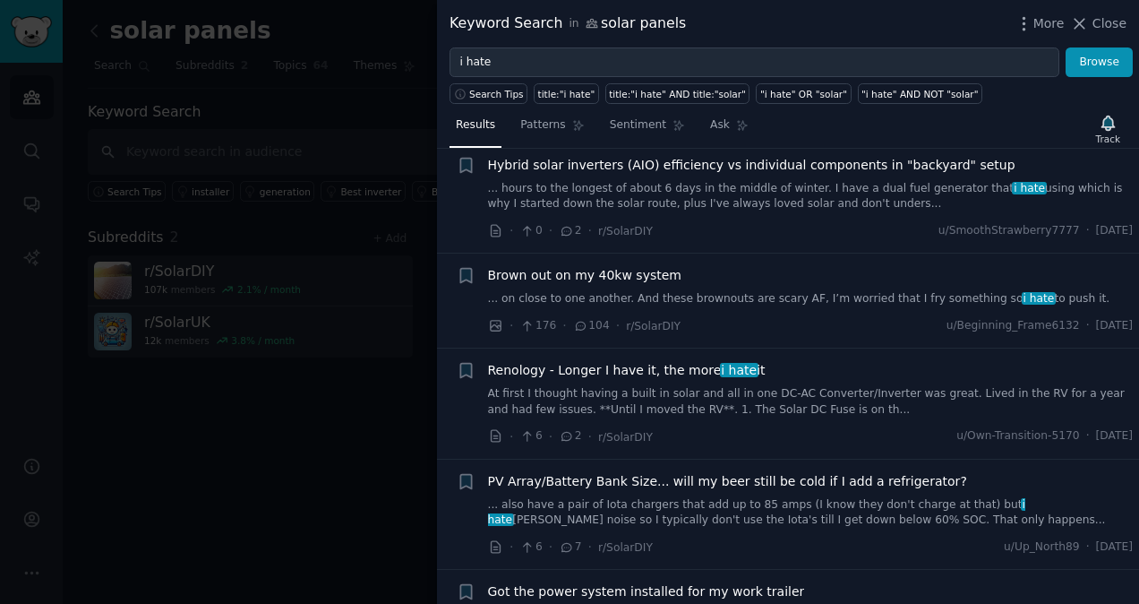 Image resolution: width=1139 pixels, height=604 pixels. Describe the element at coordinates (585, 275) in the screenshot. I see `a: Brown out on my 40kw system` at that location.